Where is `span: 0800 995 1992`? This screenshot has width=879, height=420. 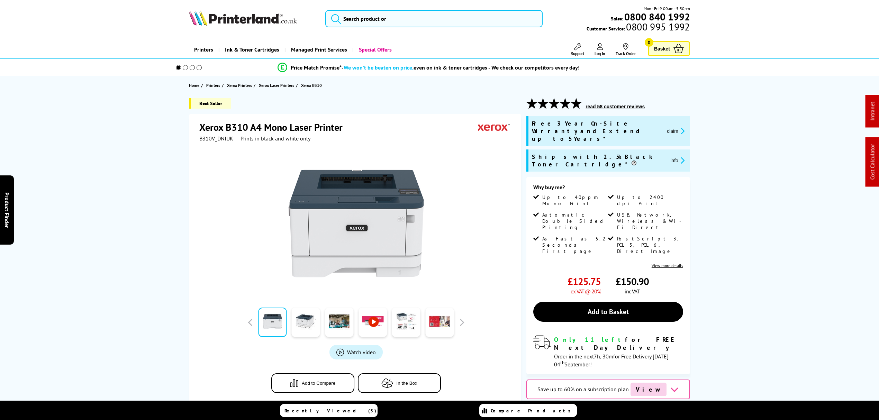
span: 0800 995 1992 is located at coordinates (657, 27).